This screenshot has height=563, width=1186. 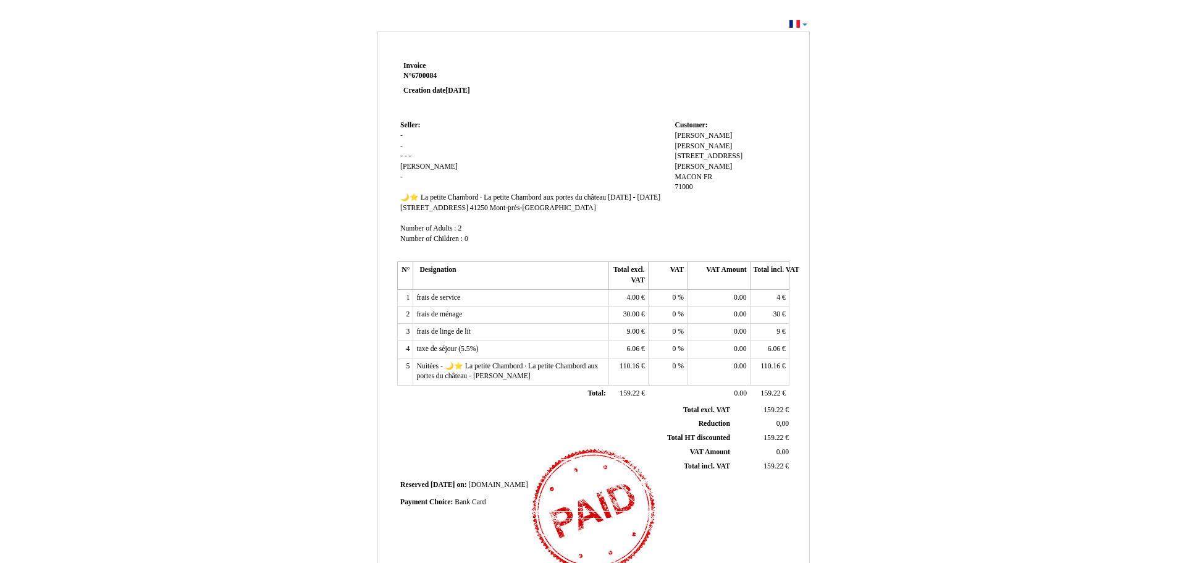 What do you see at coordinates (628, 275) in the screenshot?
I see `th: Total excl. VAT` at bounding box center [628, 275].